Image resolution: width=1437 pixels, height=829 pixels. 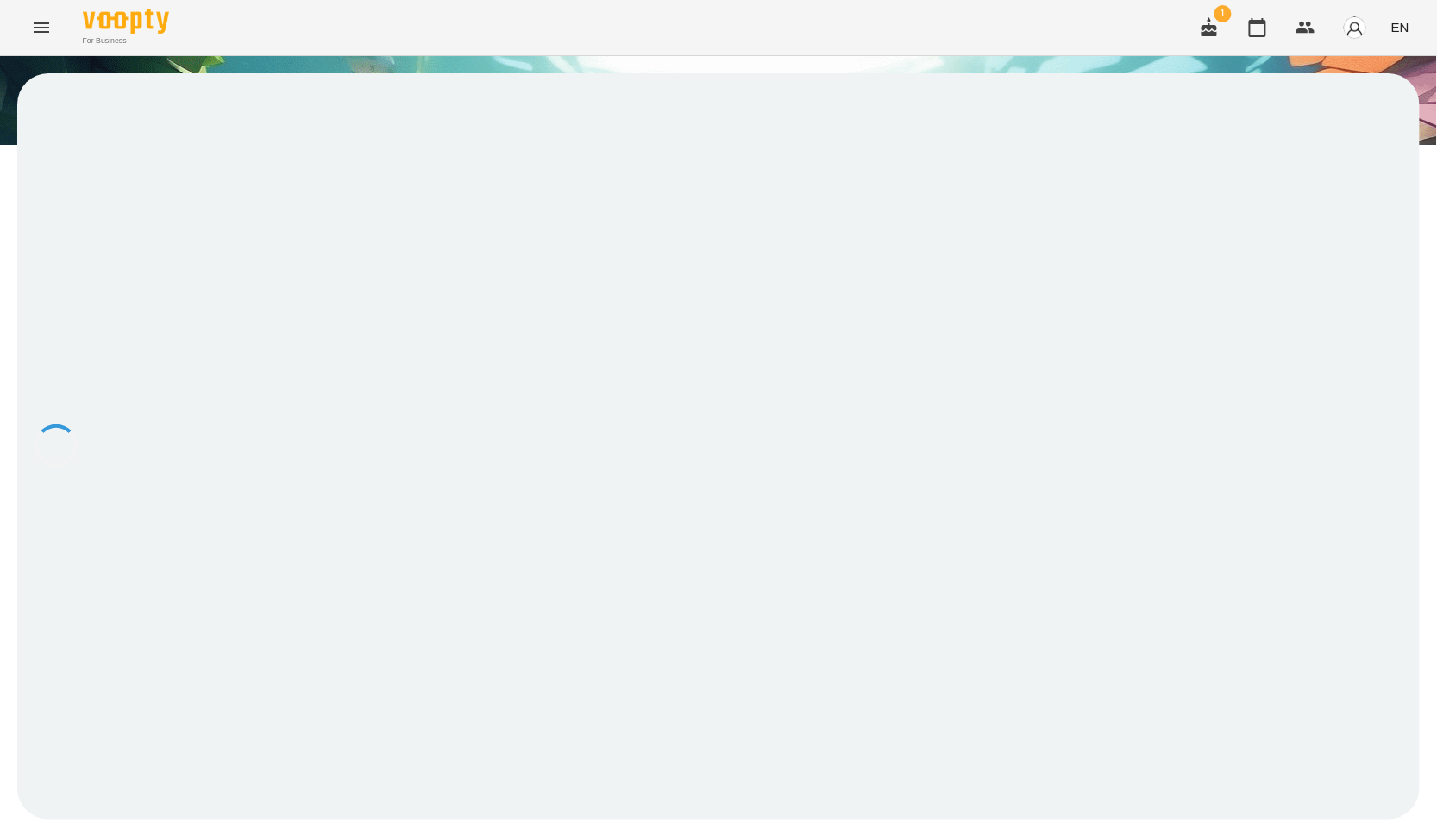 I want to click on button: Menu, so click(x=41, y=28).